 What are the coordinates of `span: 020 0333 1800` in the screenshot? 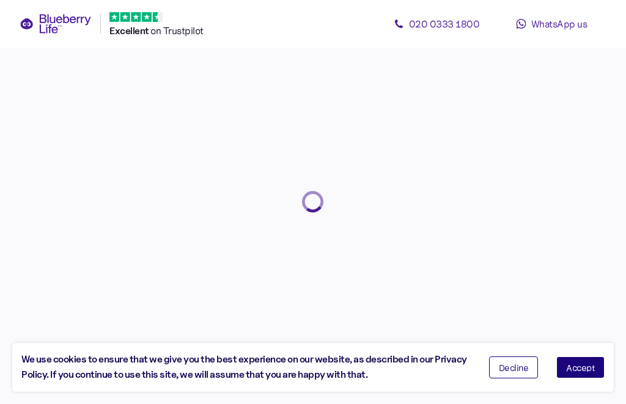 It's located at (444, 24).